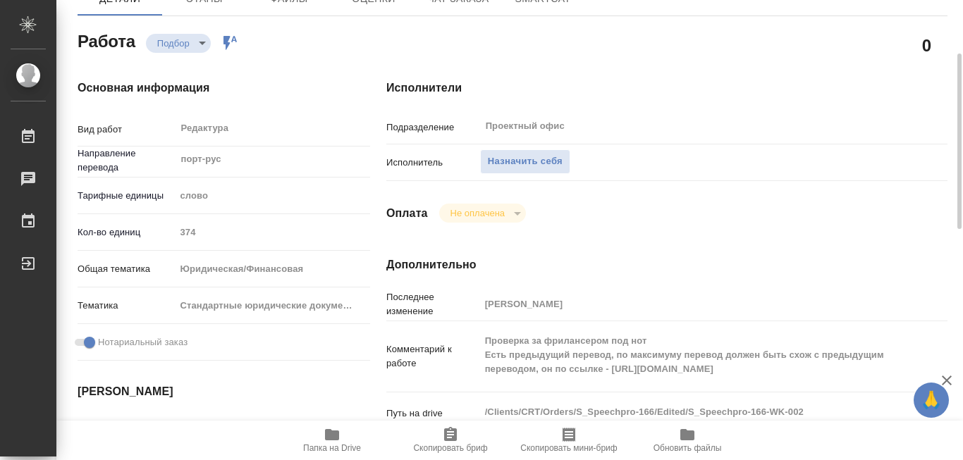  Describe the element at coordinates (667, 265) in the screenshot. I see `h4: Дополнительно` at that location.